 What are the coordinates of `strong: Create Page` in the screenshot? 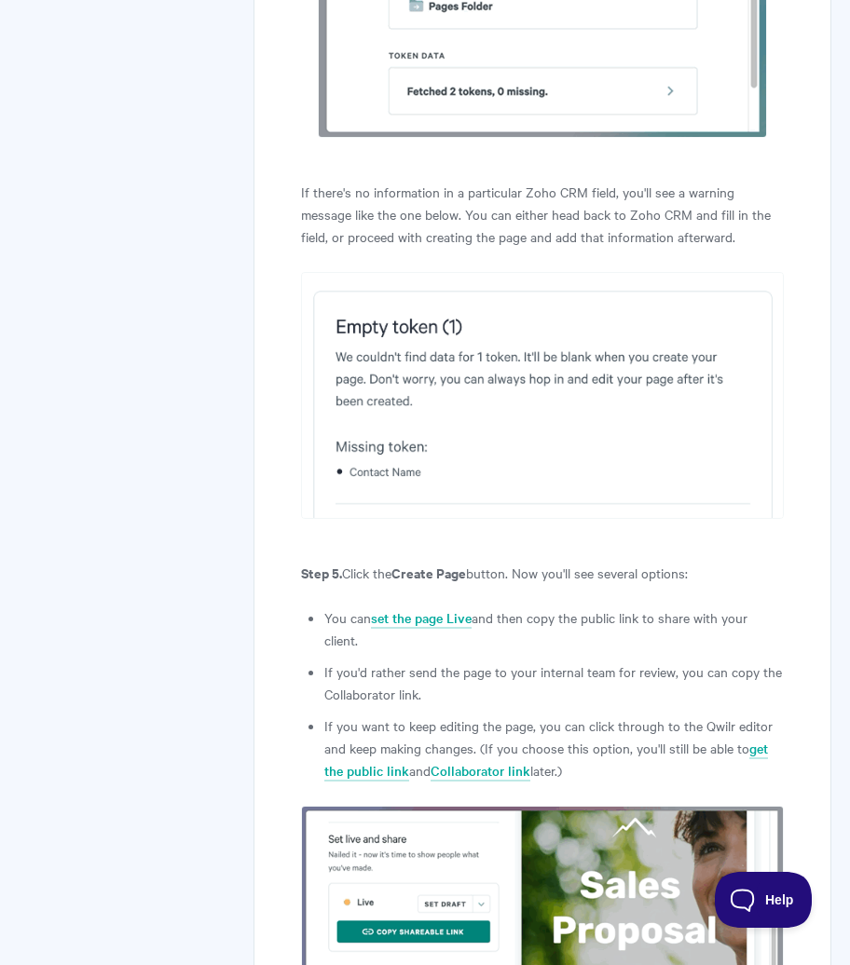 It's located at (429, 572).